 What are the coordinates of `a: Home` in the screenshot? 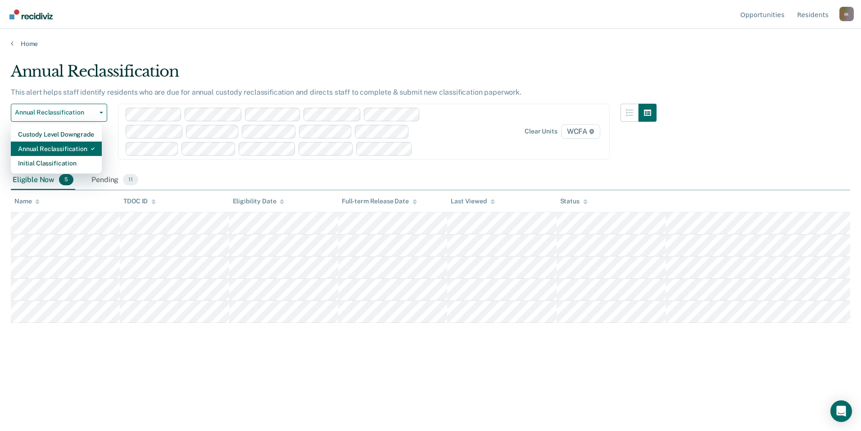 It's located at (431, 44).